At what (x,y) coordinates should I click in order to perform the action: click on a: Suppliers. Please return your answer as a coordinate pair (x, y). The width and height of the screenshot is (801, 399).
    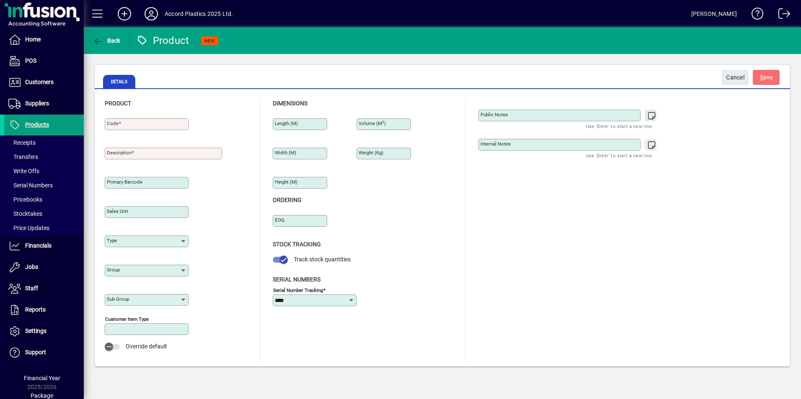
    Looking at the image, I should click on (44, 104).